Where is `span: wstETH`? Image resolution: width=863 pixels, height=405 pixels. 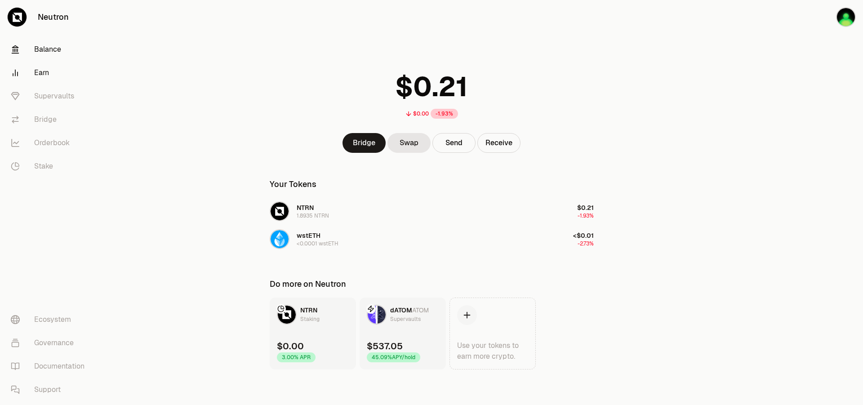 span: wstETH is located at coordinates (308, 236).